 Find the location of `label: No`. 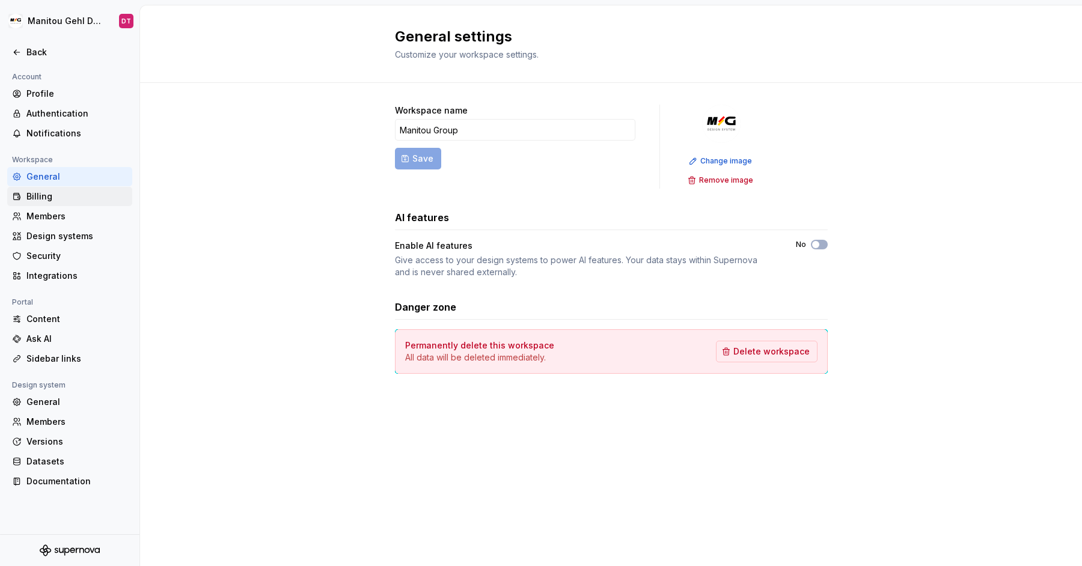

label: No is located at coordinates (801, 245).